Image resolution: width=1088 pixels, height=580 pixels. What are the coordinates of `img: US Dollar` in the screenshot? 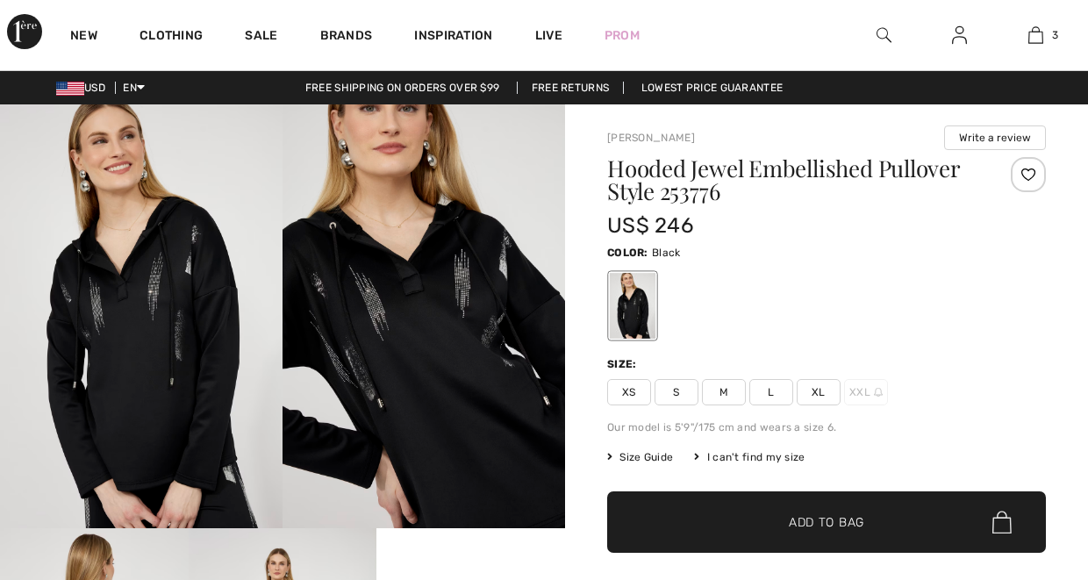 It's located at (70, 89).